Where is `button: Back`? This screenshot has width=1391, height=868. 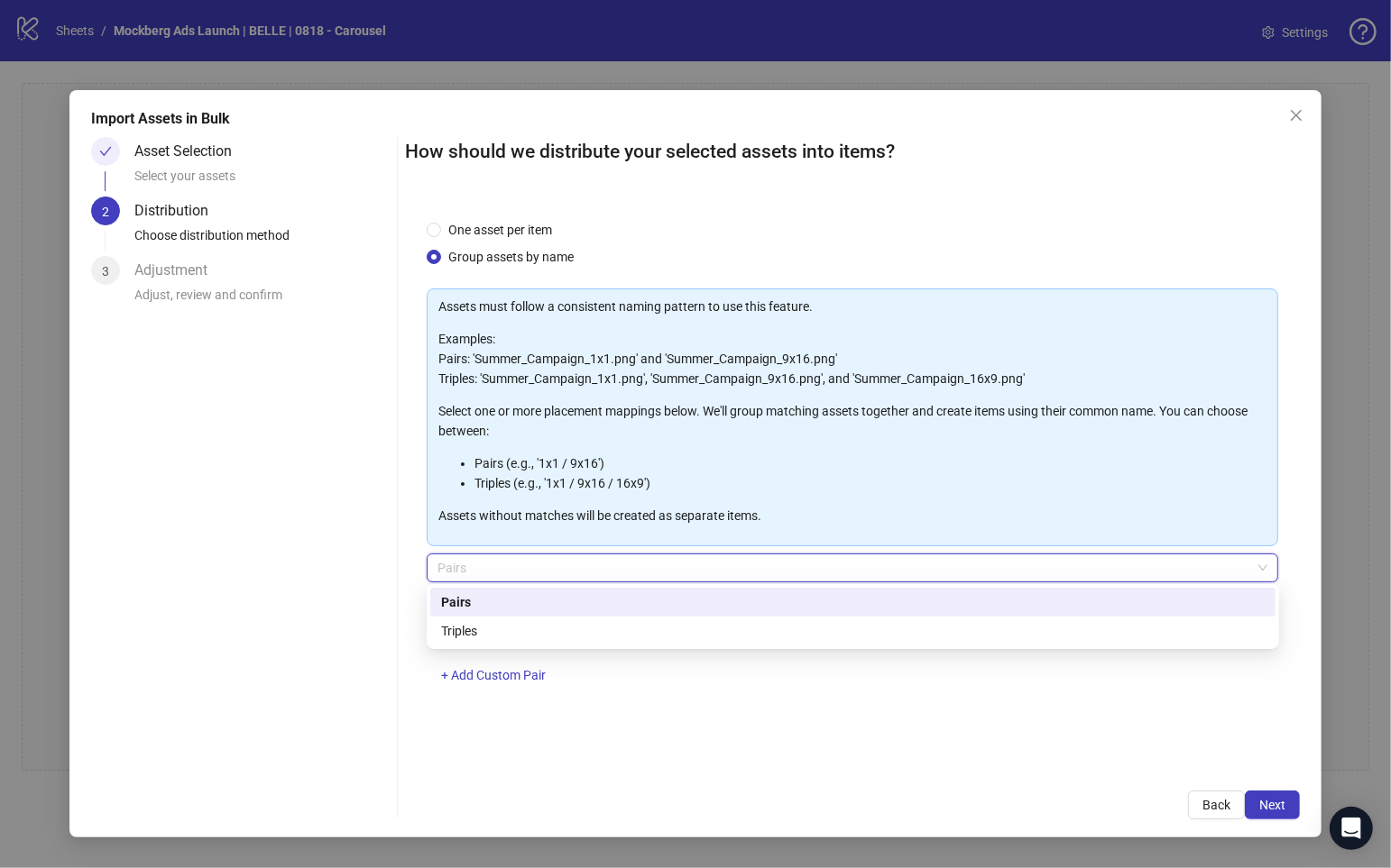 button: Back is located at coordinates (1216, 805).